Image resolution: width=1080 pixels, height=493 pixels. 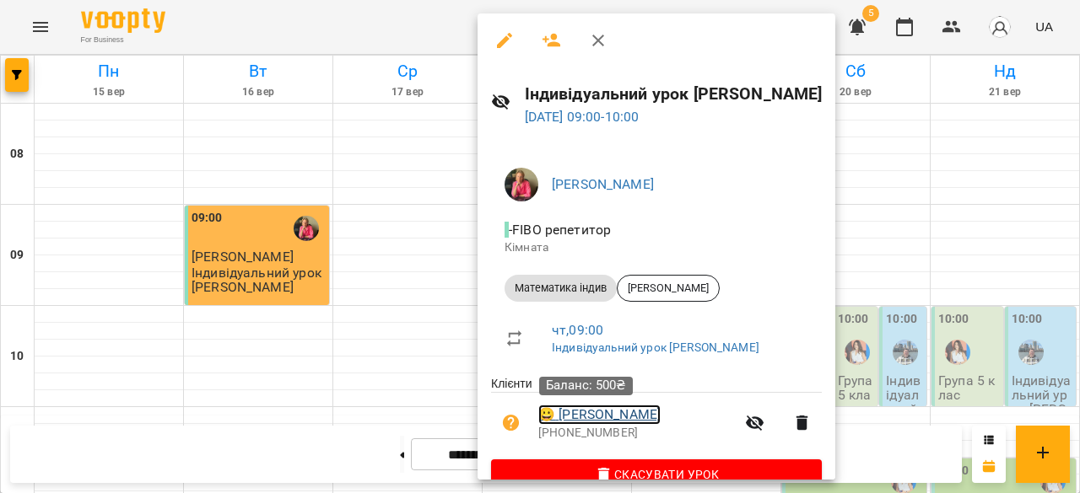 I want to click on button: Візит ще не сплачено. Додати оплату?, so click(x=511, y=423).